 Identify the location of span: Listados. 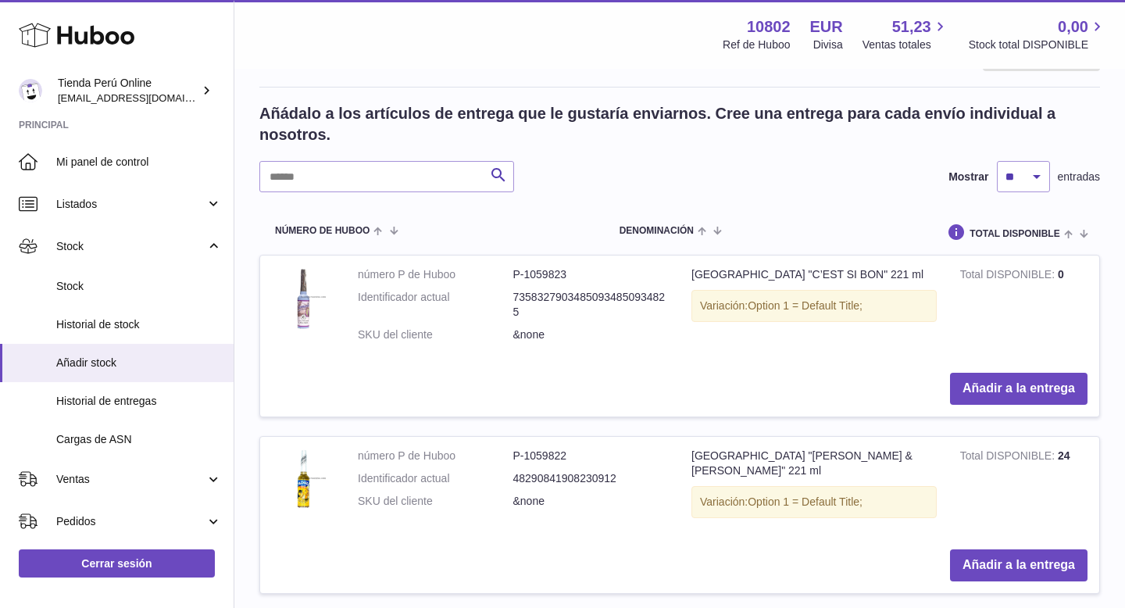
(130, 204).